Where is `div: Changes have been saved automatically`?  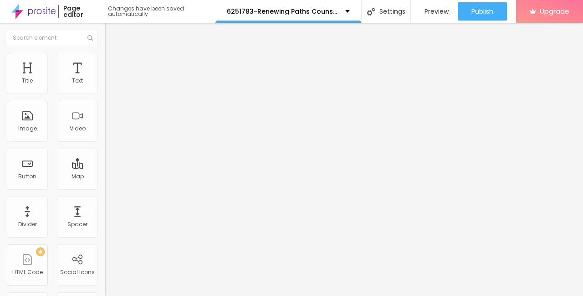
div: Changes have been saved automatically is located at coordinates (162, 11).